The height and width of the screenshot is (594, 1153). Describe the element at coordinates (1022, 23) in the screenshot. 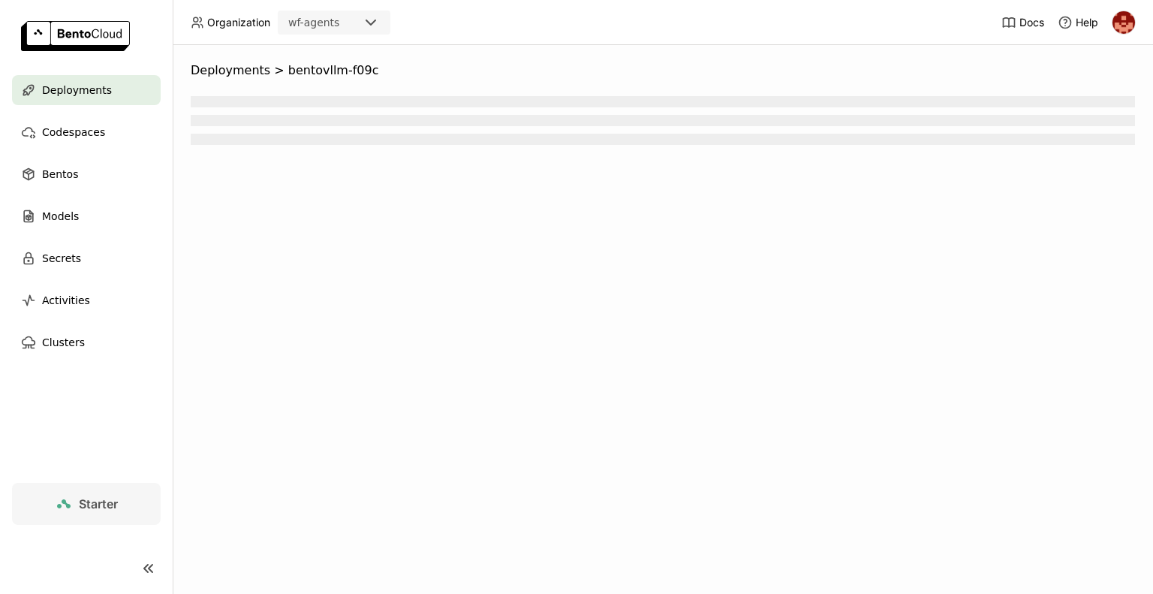

I see `a: Docs` at that location.